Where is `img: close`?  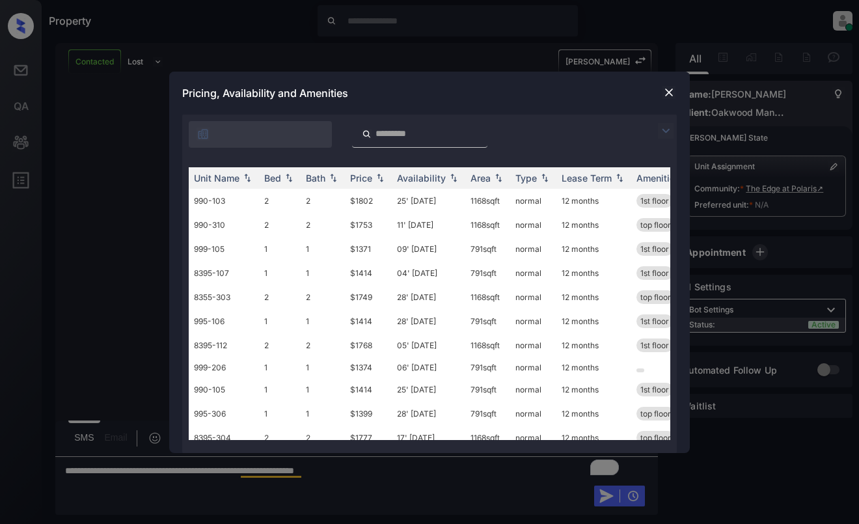
img: close is located at coordinates (669, 92).